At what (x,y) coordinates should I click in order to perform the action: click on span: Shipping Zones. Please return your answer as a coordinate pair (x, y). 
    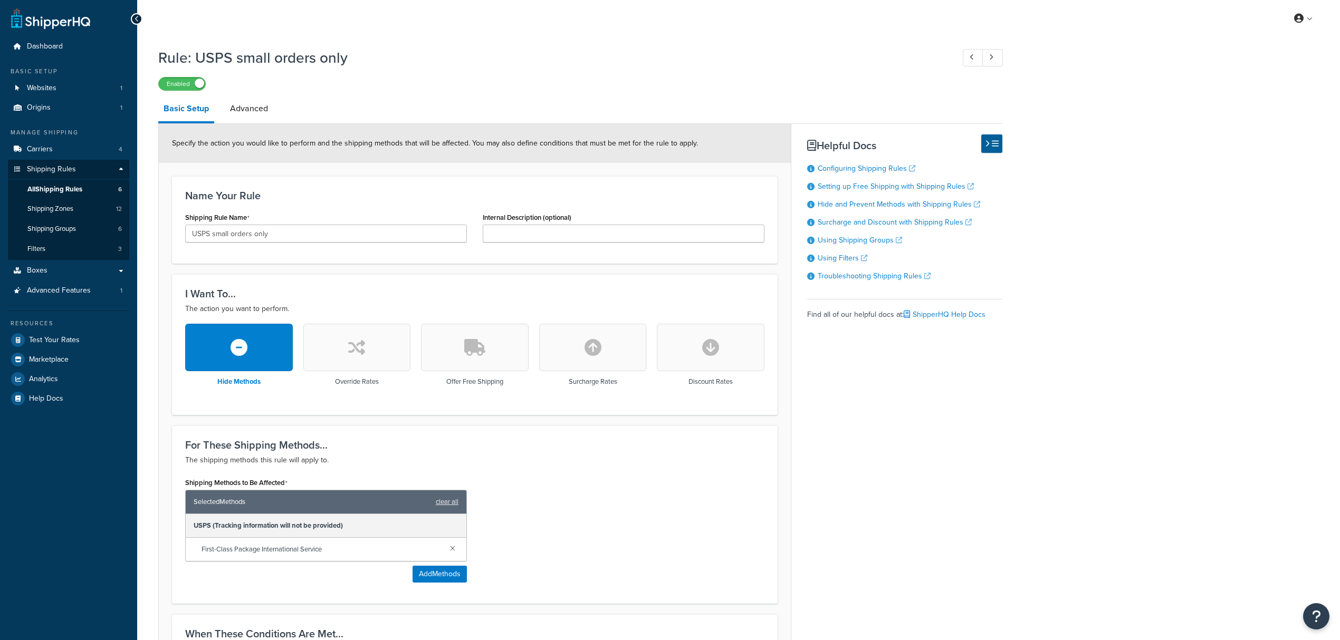
    Looking at the image, I should click on (50, 209).